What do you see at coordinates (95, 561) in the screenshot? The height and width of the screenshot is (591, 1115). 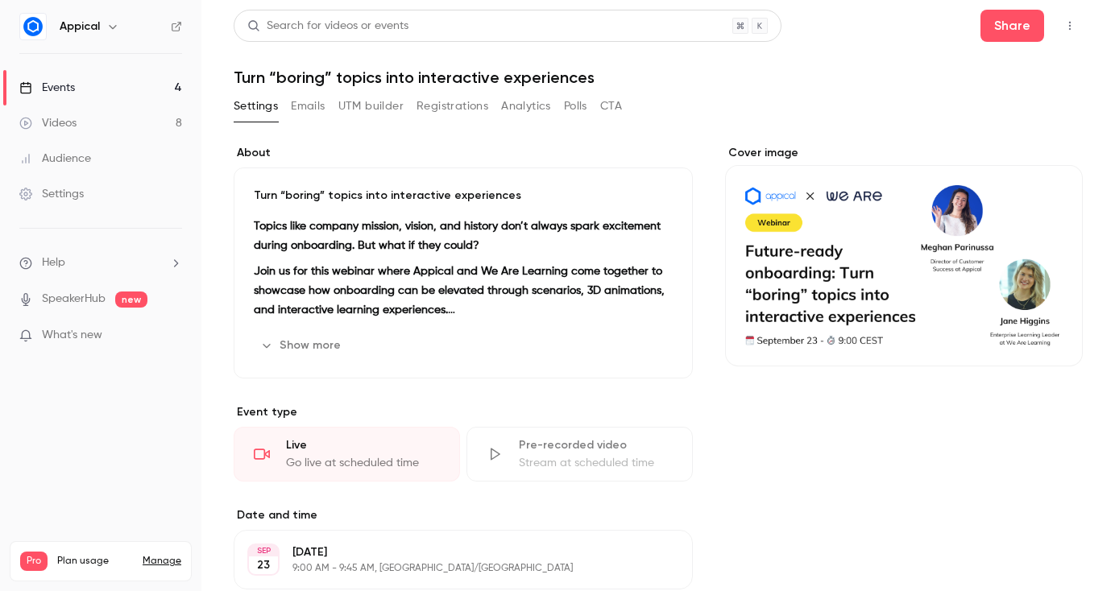 I see `span: Plan usage` at bounding box center [95, 561].